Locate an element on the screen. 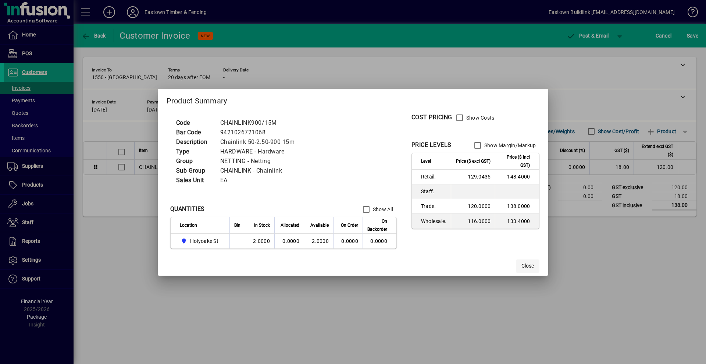  span: On Order is located at coordinates (349, 225).